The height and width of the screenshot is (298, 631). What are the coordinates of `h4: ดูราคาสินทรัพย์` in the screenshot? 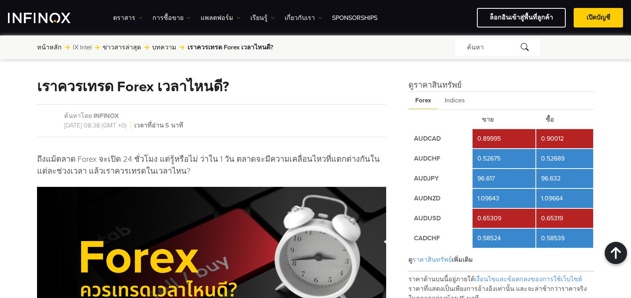 It's located at (501, 85).